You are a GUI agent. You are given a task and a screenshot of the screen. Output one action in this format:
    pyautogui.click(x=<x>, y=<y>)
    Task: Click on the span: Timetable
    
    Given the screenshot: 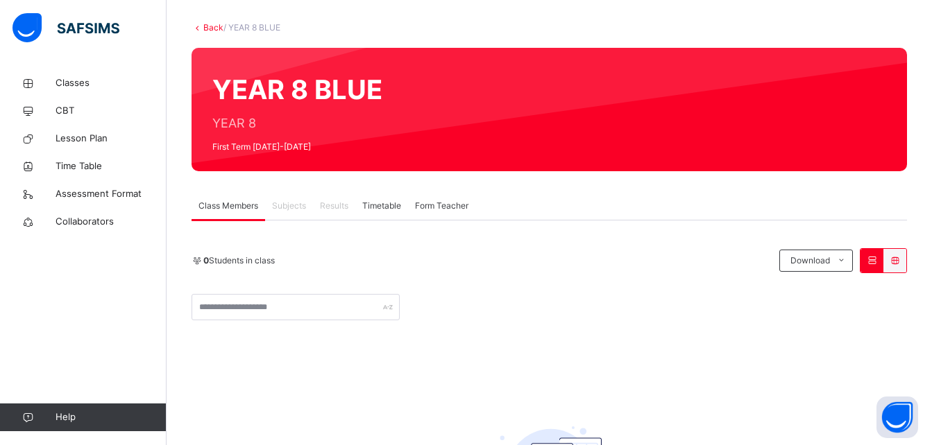 What is the action you would take?
    pyautogui.click(x=382, y=206)
    